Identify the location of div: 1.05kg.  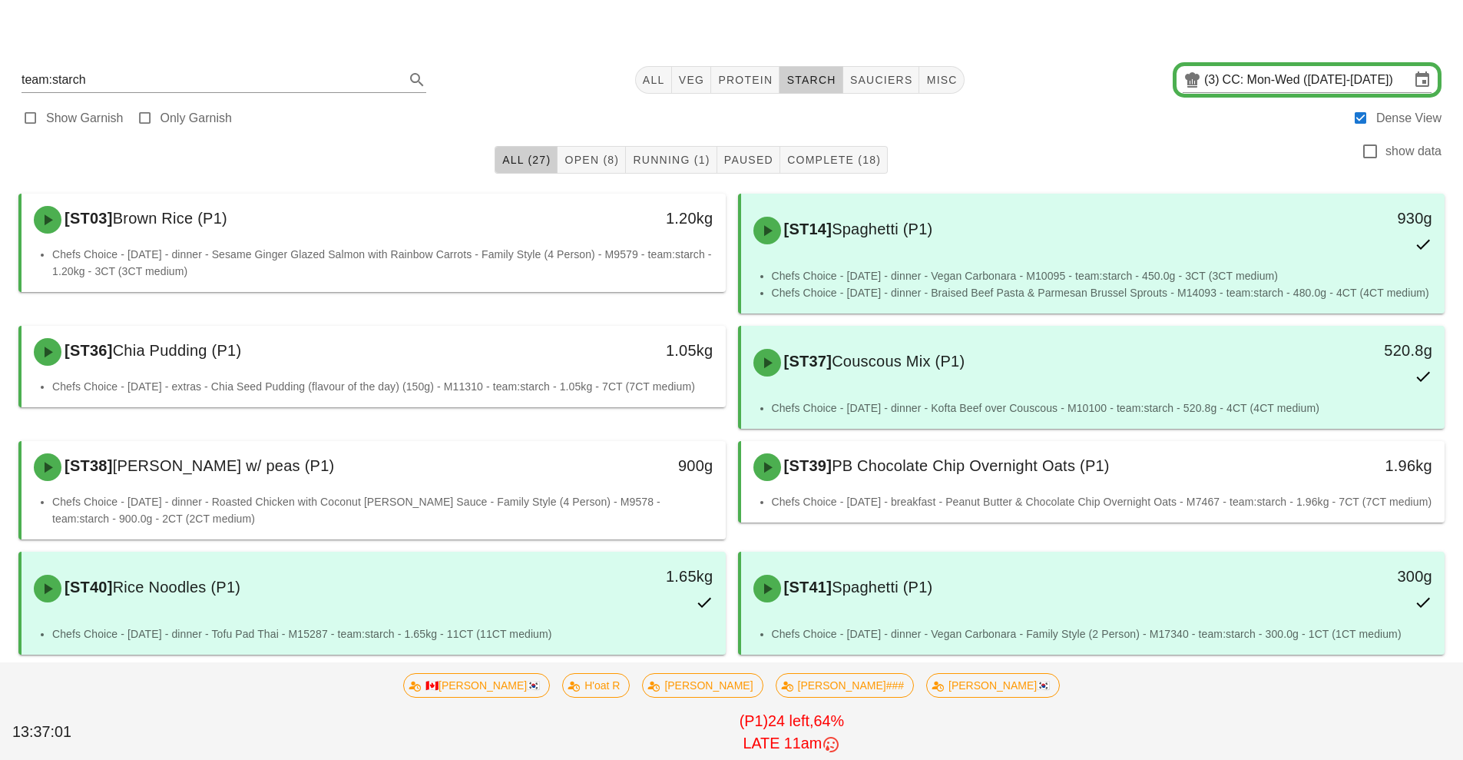
(634, 350).